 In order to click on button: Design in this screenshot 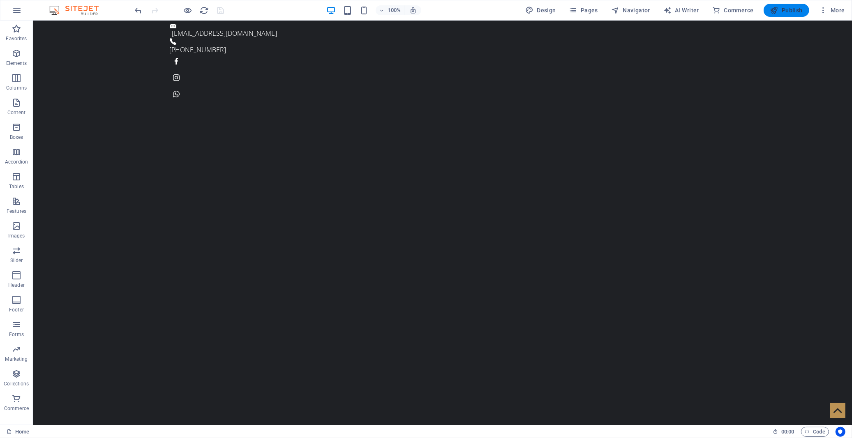, I will do `click(540, 10)`.